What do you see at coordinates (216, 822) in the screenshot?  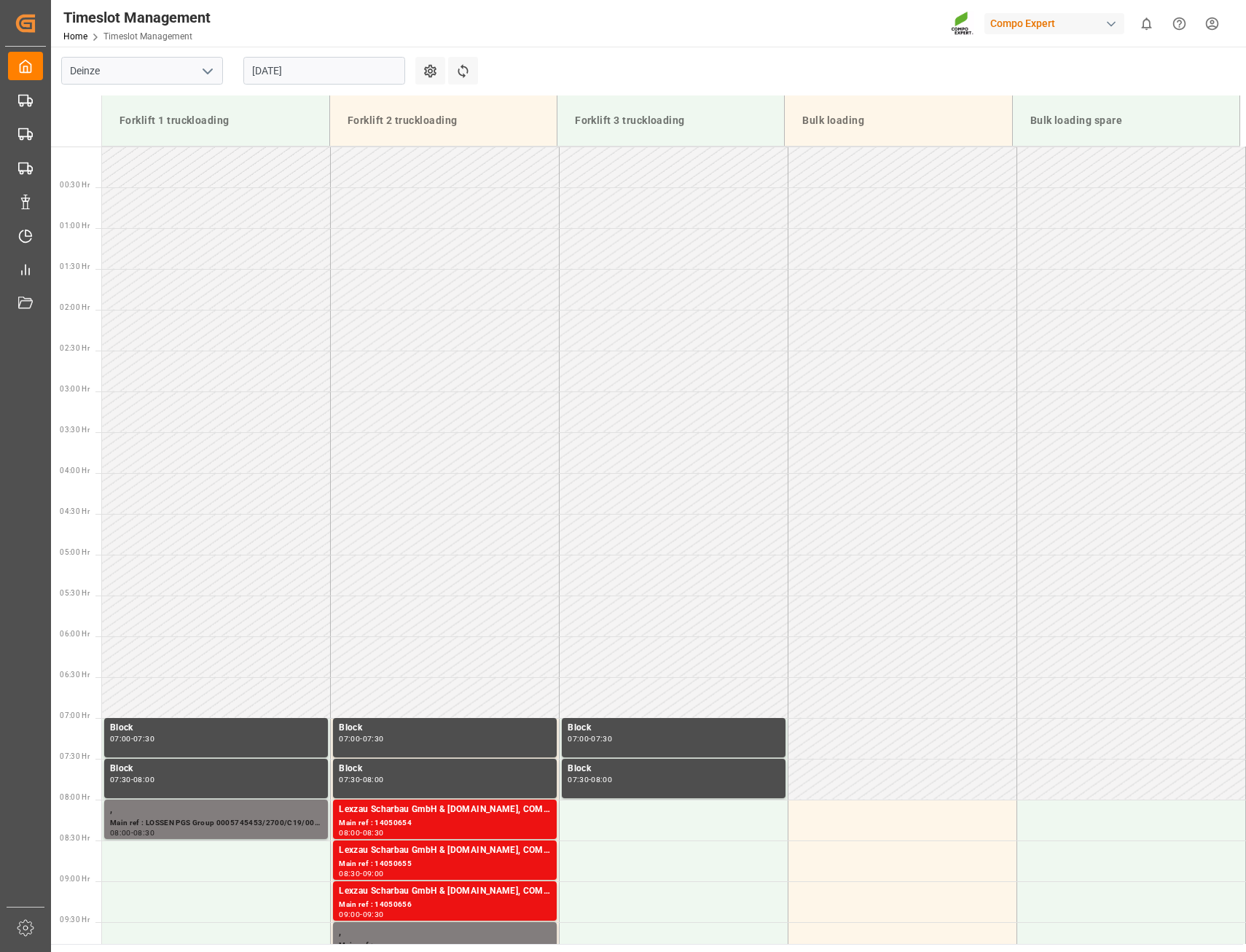 I see `div: Main ref : LOSSEN PGS Group 0005745453/2700/C19/00020` at bounding box center [216, 822].